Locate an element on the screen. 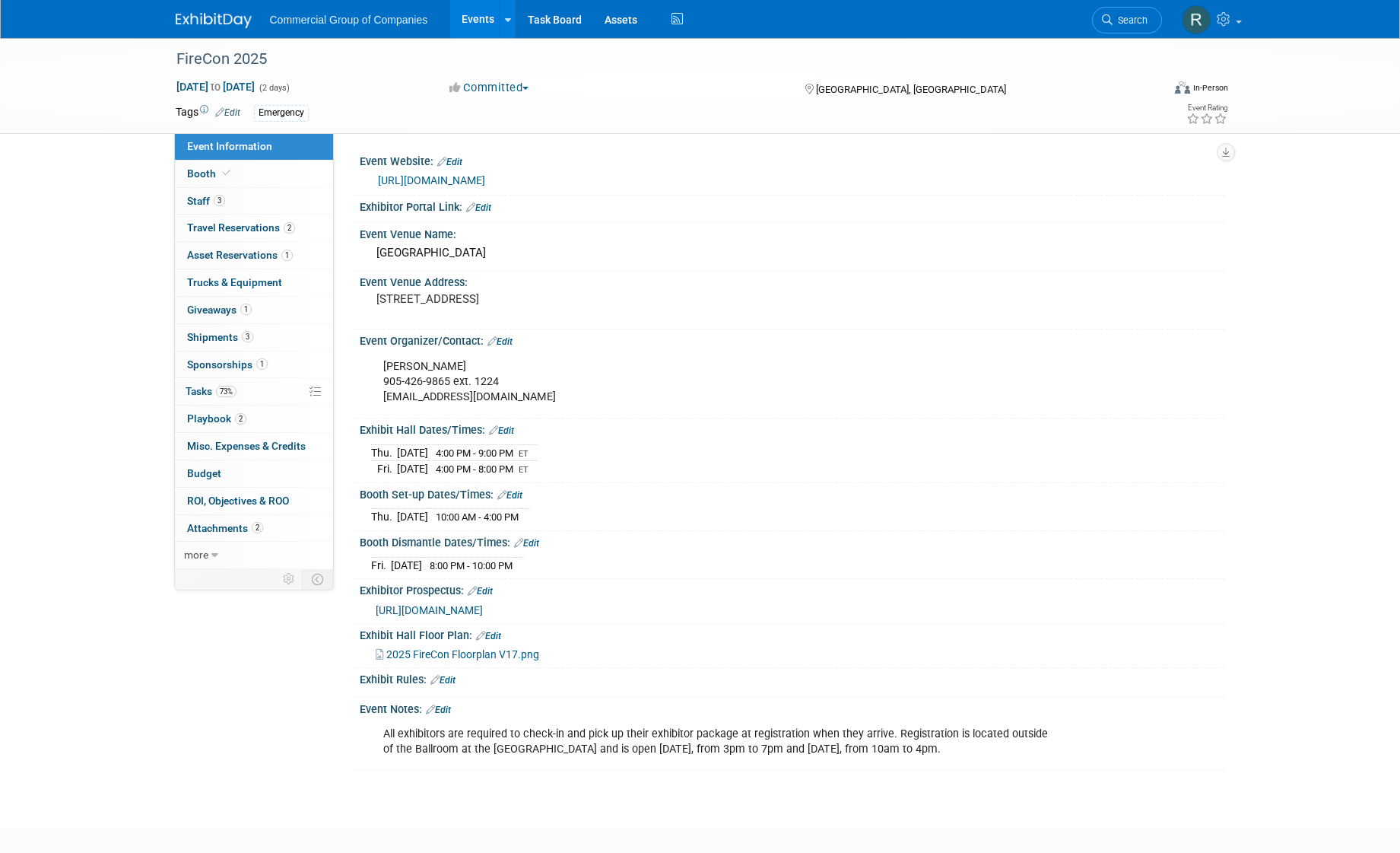 The image size is (1400, 853). a: Tasks73% is located at coordinates (254, 391).